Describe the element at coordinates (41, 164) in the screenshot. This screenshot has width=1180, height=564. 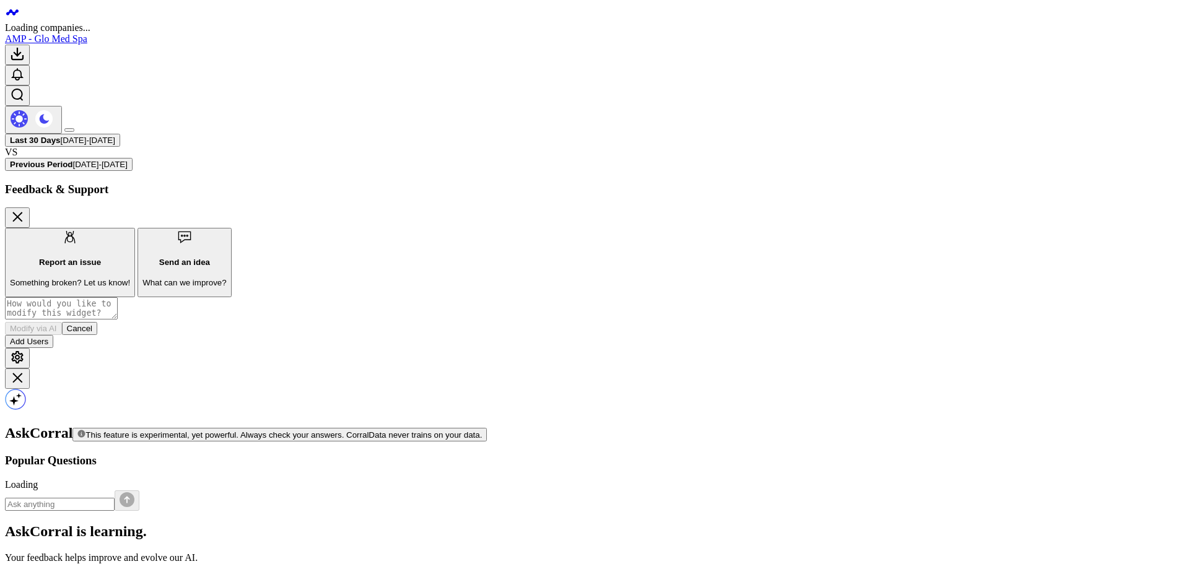
I see `b: Previous Period` at that location.